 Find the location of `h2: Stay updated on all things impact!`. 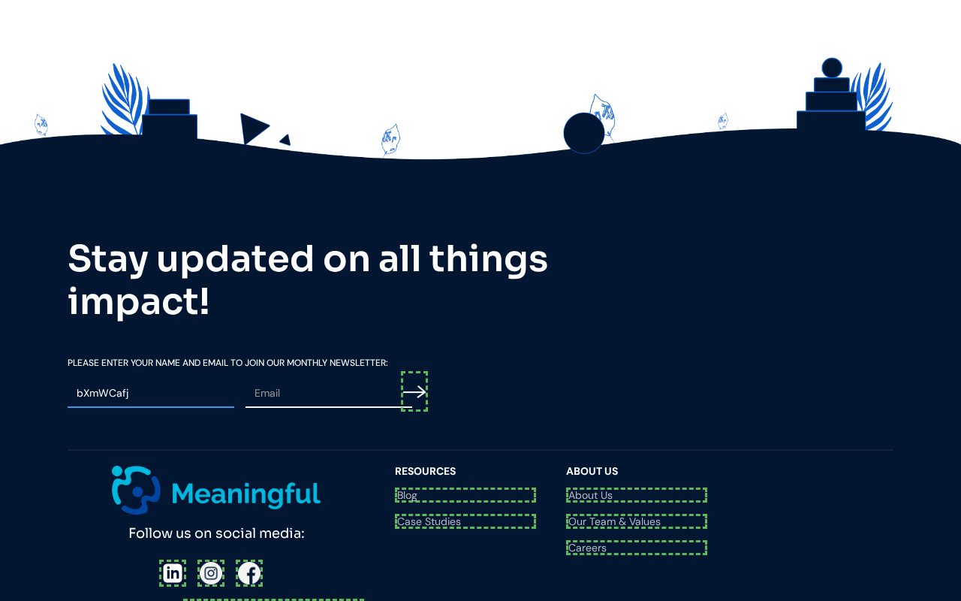

h2: Stay updated on all things impact! is located at coordinates (330, 280).